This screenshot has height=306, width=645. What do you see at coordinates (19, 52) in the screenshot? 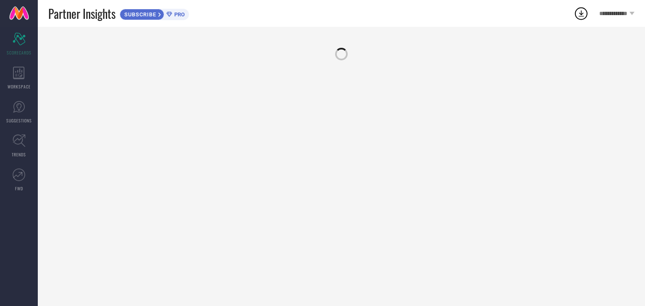
I see `span: SCORECARDS` at bounding box center [19, 52].